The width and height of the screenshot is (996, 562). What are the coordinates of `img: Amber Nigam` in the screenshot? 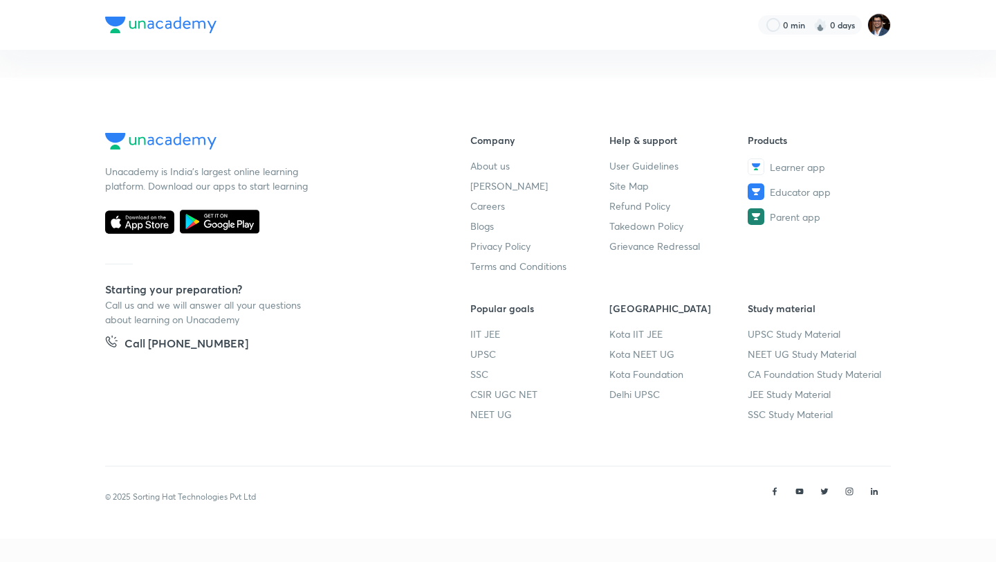 It's located at (879, 25).